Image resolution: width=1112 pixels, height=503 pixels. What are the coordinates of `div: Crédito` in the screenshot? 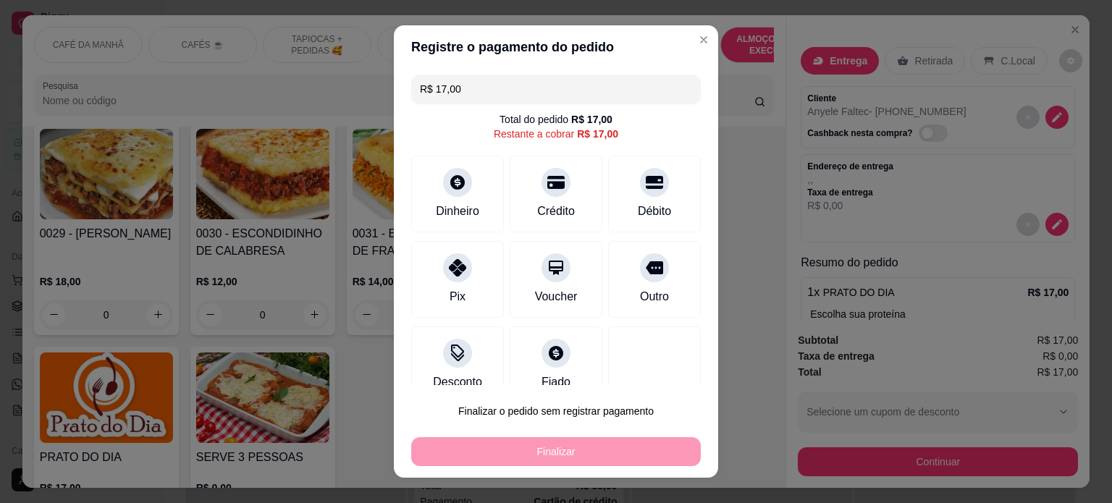 It's located at (556, 211).